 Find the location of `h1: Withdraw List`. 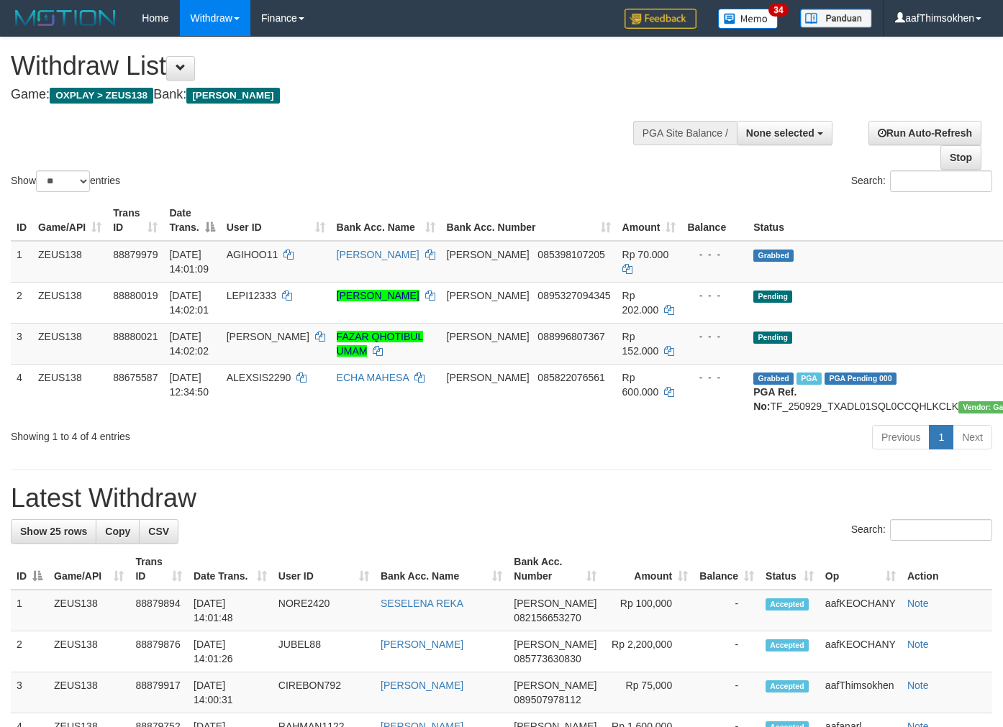

h1: Withdraw List is located at coordinates (332, 66).